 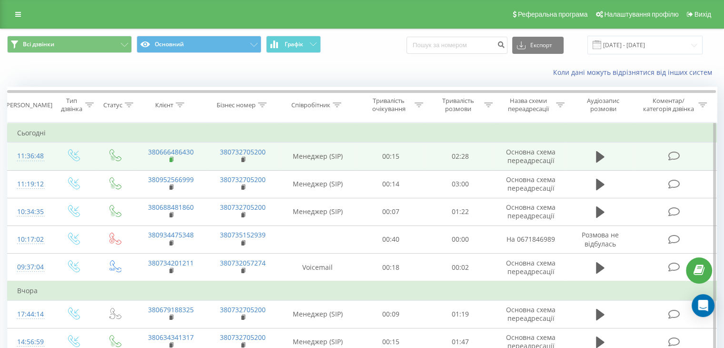 What do you see at coordinates (530, 239) in the screenshot?
I see `td: На 0671846989` at bounding box center [530, 239].